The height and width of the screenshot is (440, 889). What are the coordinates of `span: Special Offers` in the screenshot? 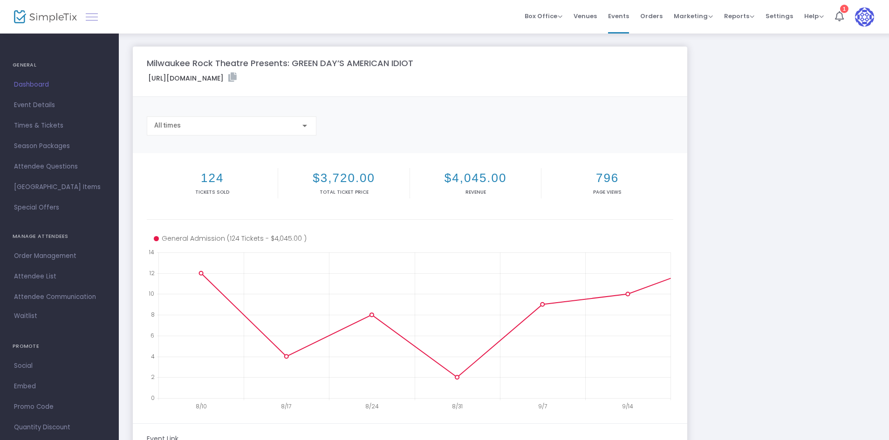 It's located at (59, 208).